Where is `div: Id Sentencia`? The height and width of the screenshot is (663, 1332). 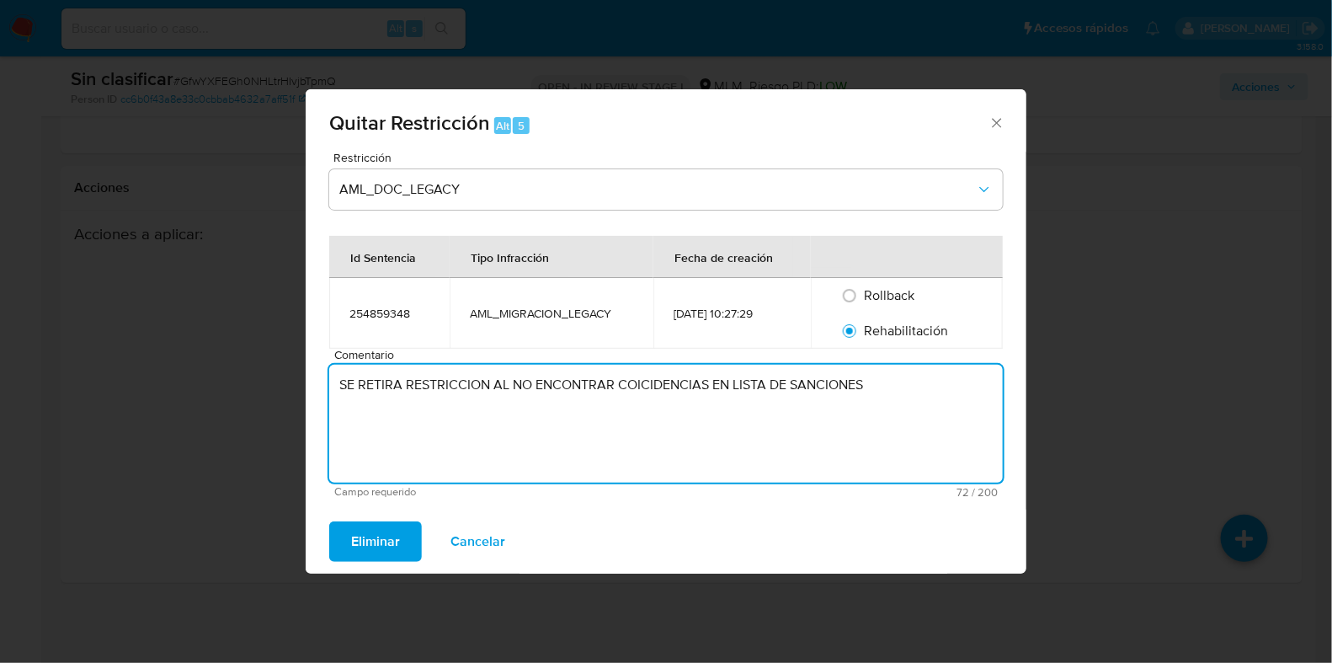 div: Id Sentencia is located at coordinates (383, 257).